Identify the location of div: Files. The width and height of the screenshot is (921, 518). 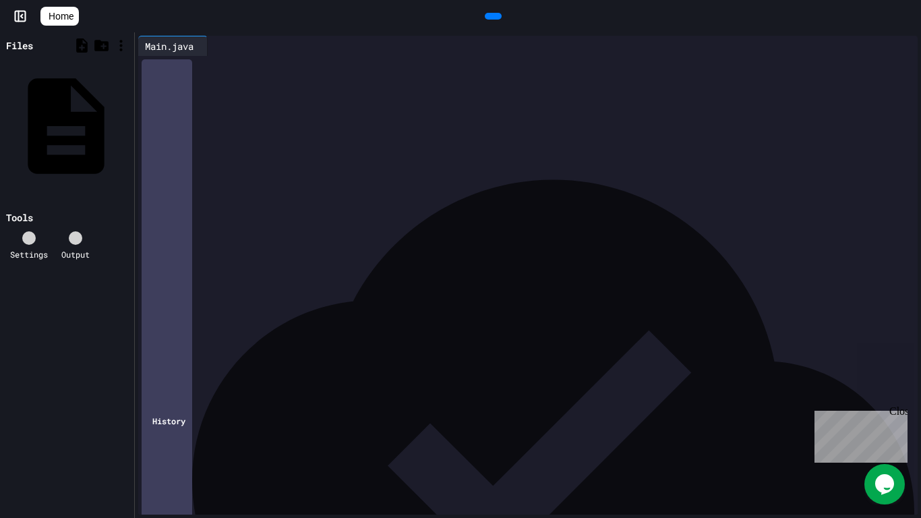
(20, 45).